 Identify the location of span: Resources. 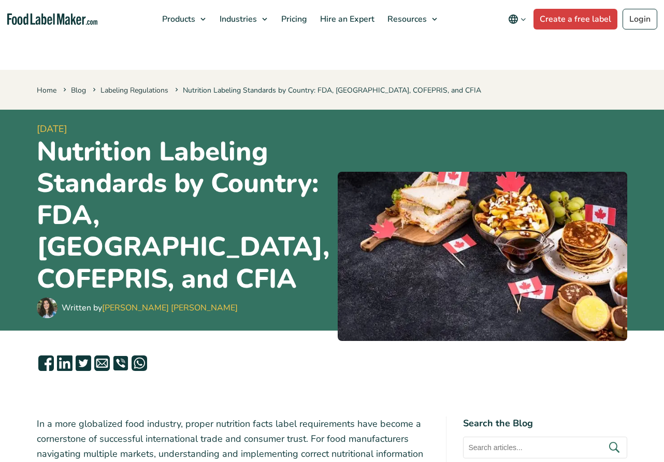
(406, 19).